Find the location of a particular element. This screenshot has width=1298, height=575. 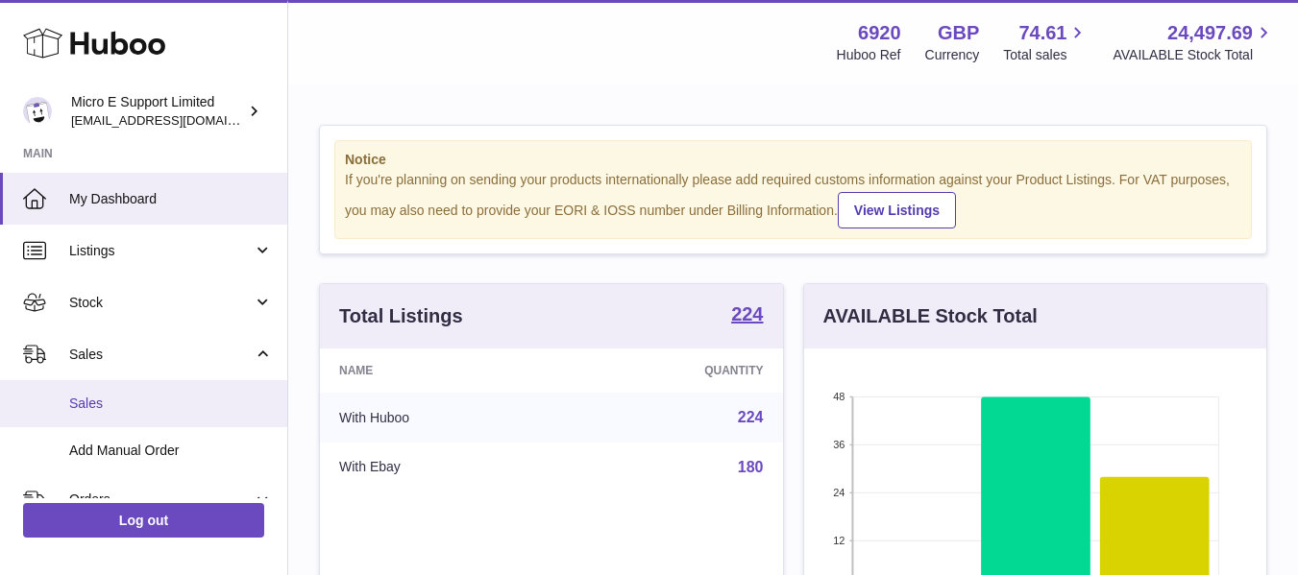

h3: Total Listings is located at coordinates (401, 316).